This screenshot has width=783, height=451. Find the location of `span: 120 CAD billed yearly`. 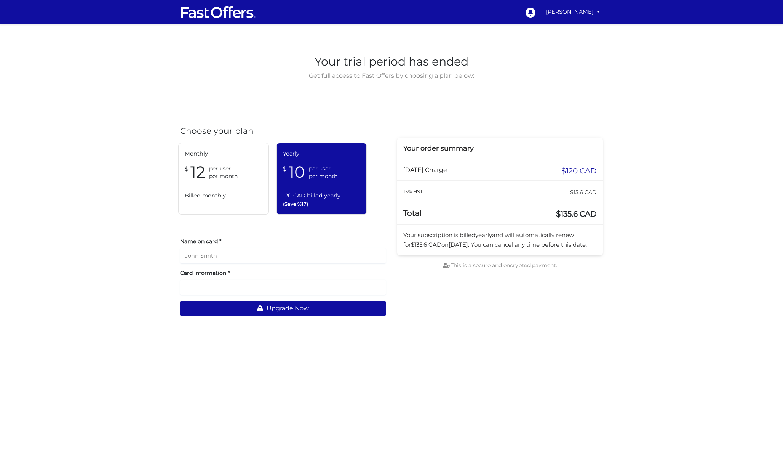

span: 120 CAD billed yearly is located at coordinates (322, 195).